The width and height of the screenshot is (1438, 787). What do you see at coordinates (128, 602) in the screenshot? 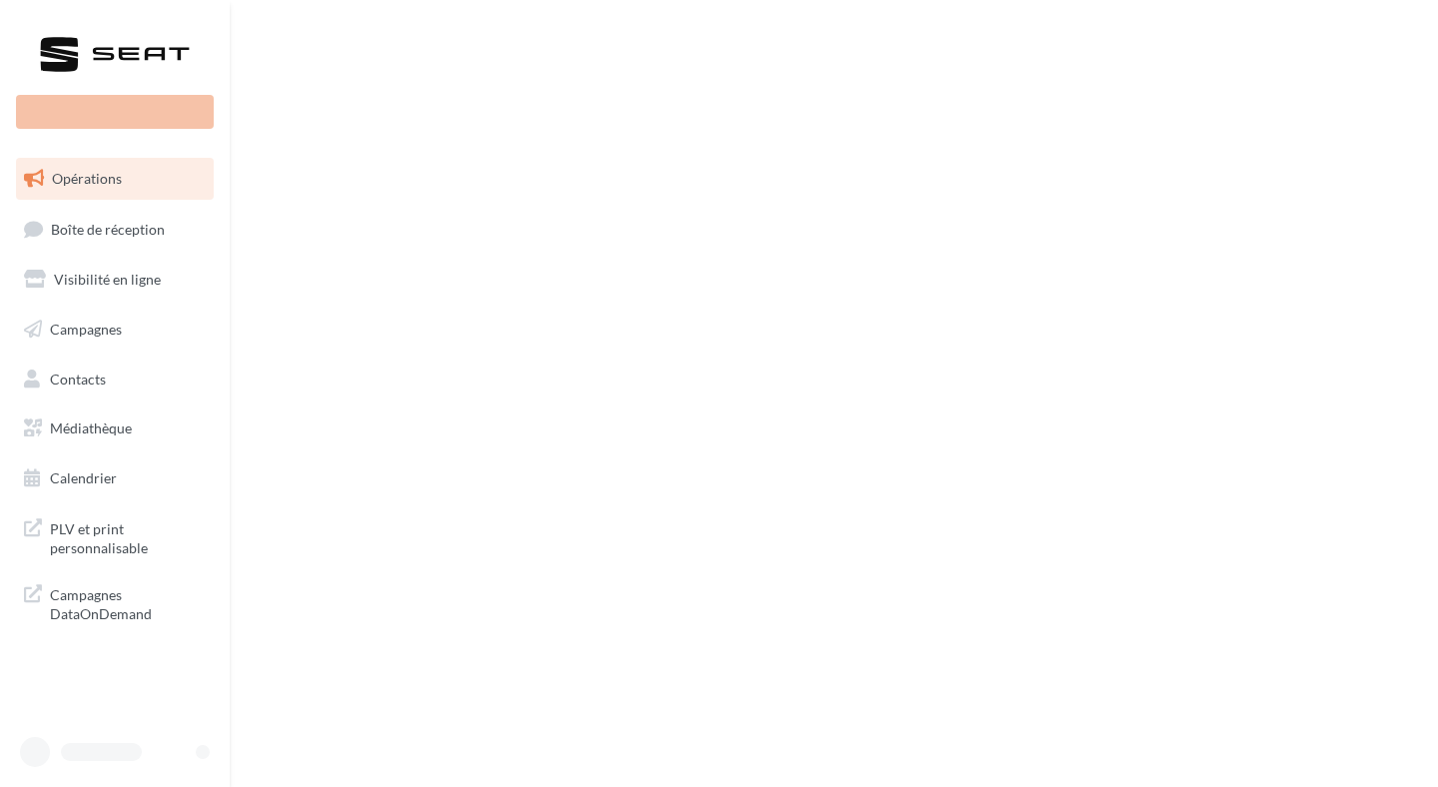
I see `span: Campagnes DataOnDemand` at bounding box center [128, 602].